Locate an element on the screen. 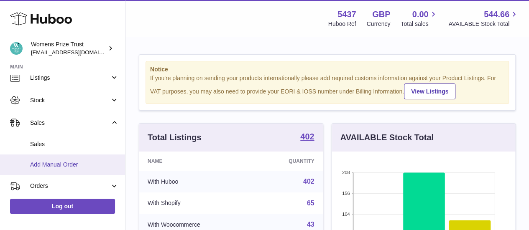  span: Total sales is located at coordinates (419, 24).